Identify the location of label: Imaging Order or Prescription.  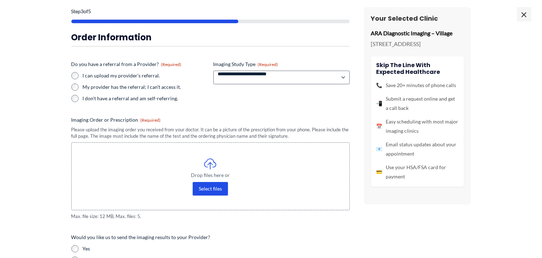
(210, 120).